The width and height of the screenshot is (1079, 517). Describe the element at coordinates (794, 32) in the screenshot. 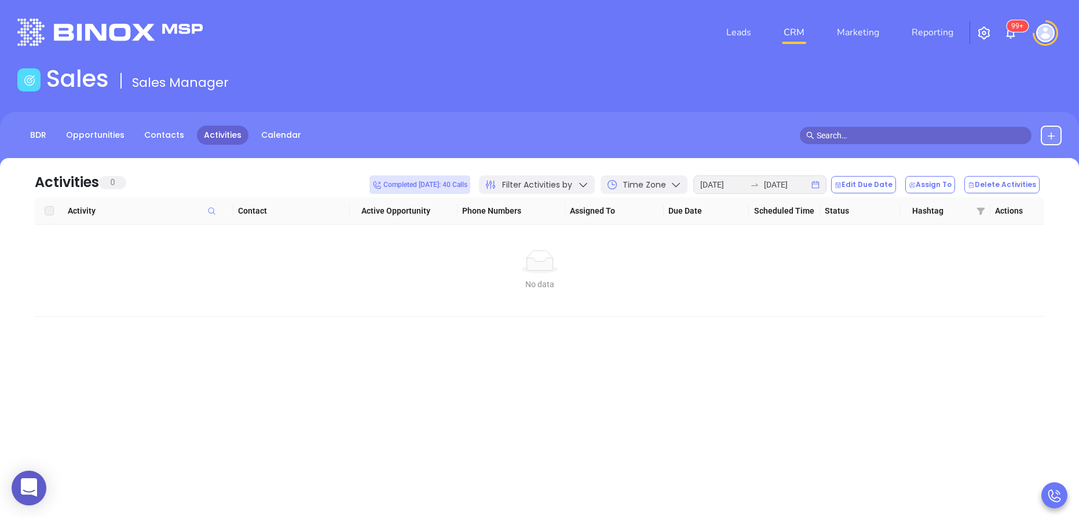

I see `a: CRM` at that location.